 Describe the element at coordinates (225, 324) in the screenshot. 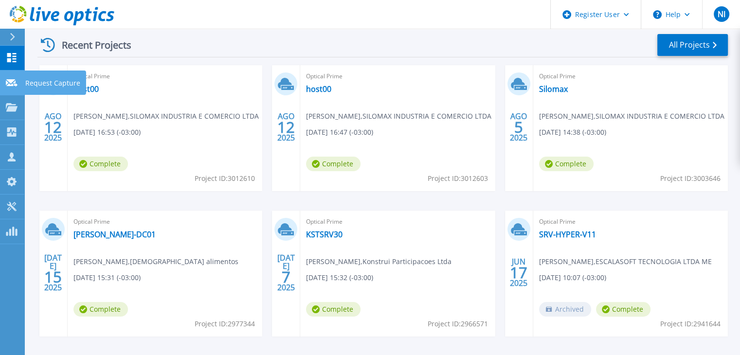

I see `span: Project ID: 2977344` at that location.